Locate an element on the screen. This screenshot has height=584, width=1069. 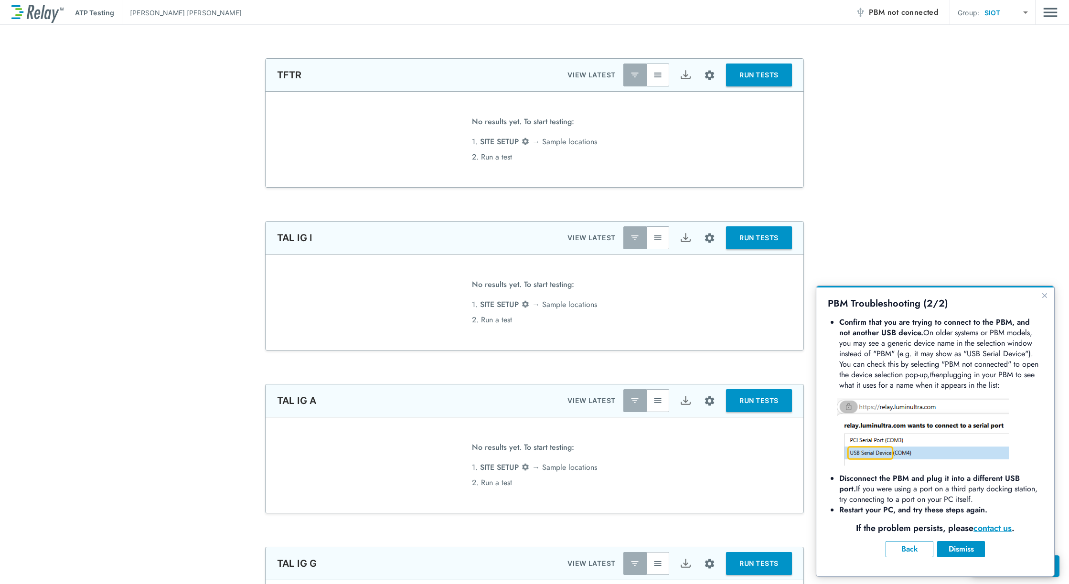
div: Guide is located at coordinates (119, 141).